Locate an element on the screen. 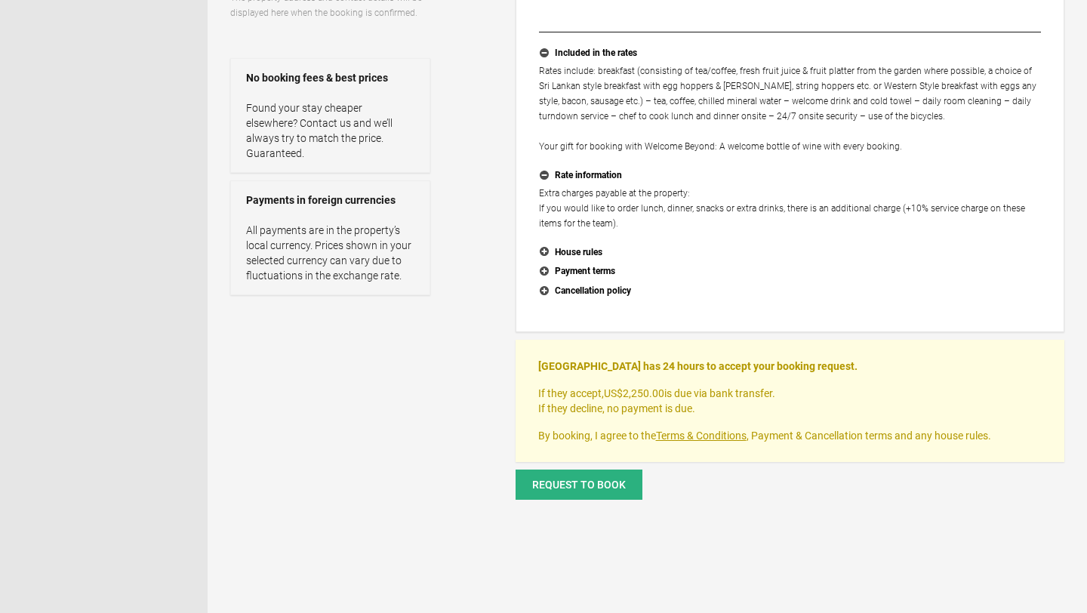 Image resolution: width=1087 pixels, height=613 pixels. p: By booking, I agree to the , Payment & Cancellation terms and any house rules. is located at coordinates (789, 435).